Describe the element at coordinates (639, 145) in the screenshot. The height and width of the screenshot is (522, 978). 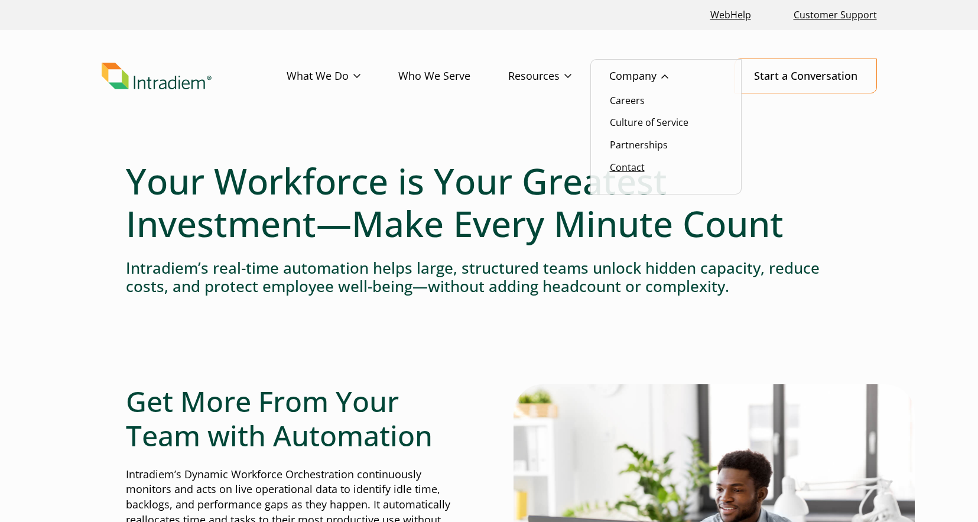
I see `a: Partnerships` at that location.